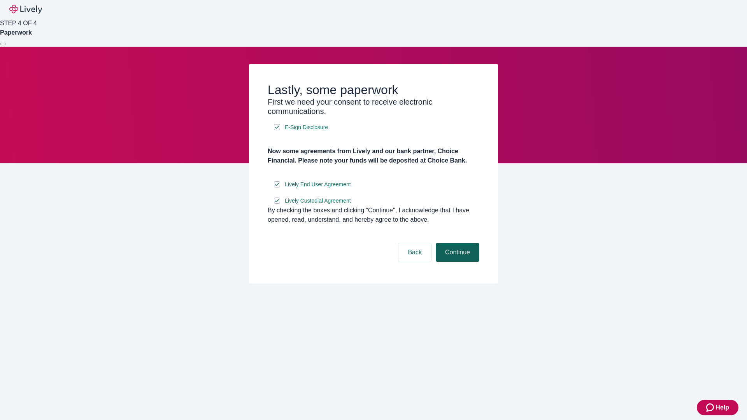  Describe the element at coordinates (374, 107) in the screenshot. I see `h3: First we need your consent to receive electronic communications.` at that location.